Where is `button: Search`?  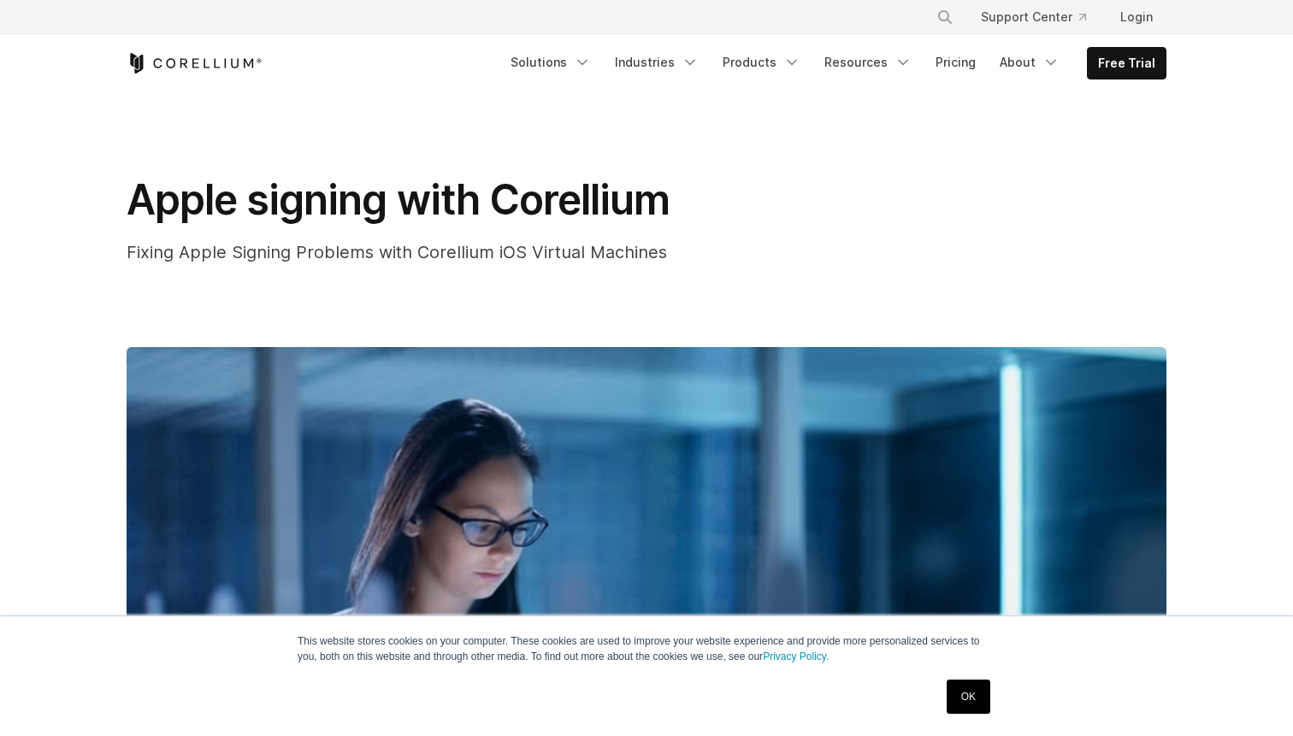 button: Search is located at coordinates (945, 17).